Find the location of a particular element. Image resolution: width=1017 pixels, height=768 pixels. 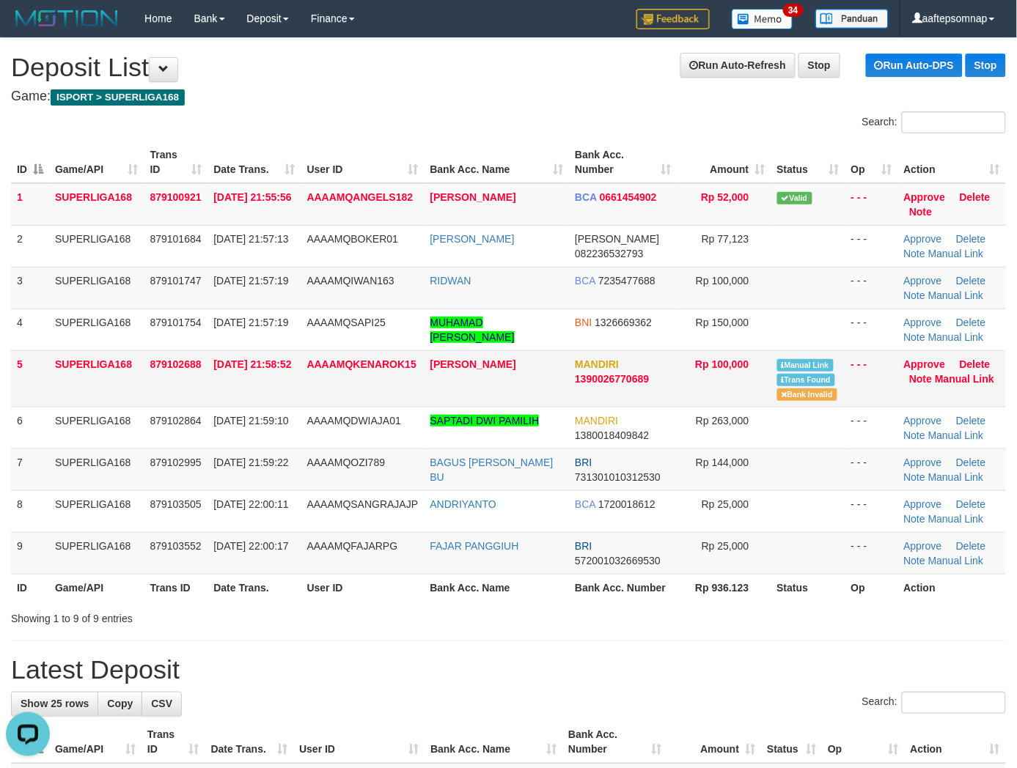

td: 1 is located at coordinates (30, 205).